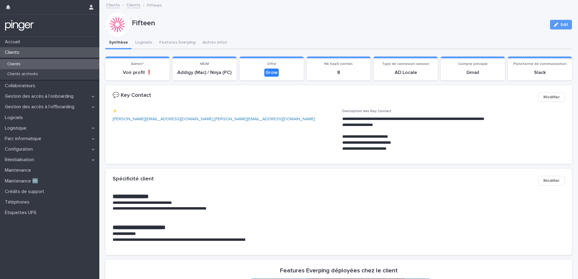  Describe the element at coordinates (561, 25) in the screenshot. I see `button: Edit` at that location.